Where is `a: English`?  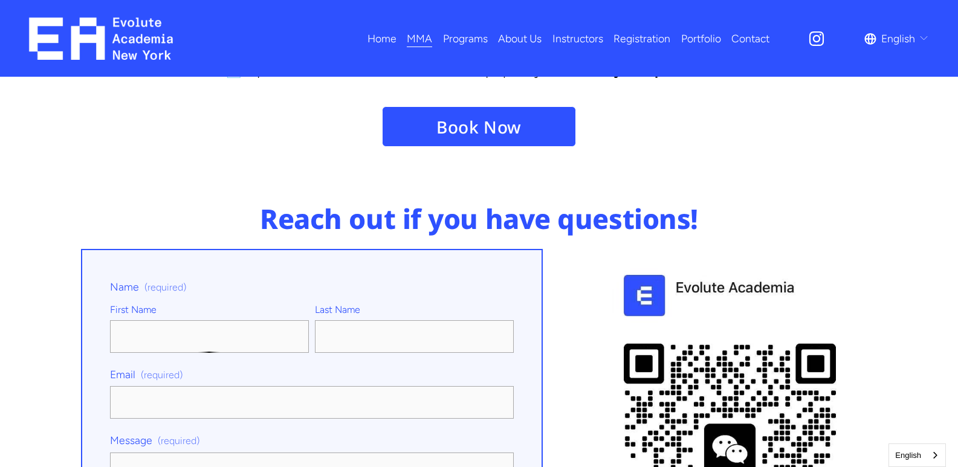 a: English is located at coordinates (917, 455).